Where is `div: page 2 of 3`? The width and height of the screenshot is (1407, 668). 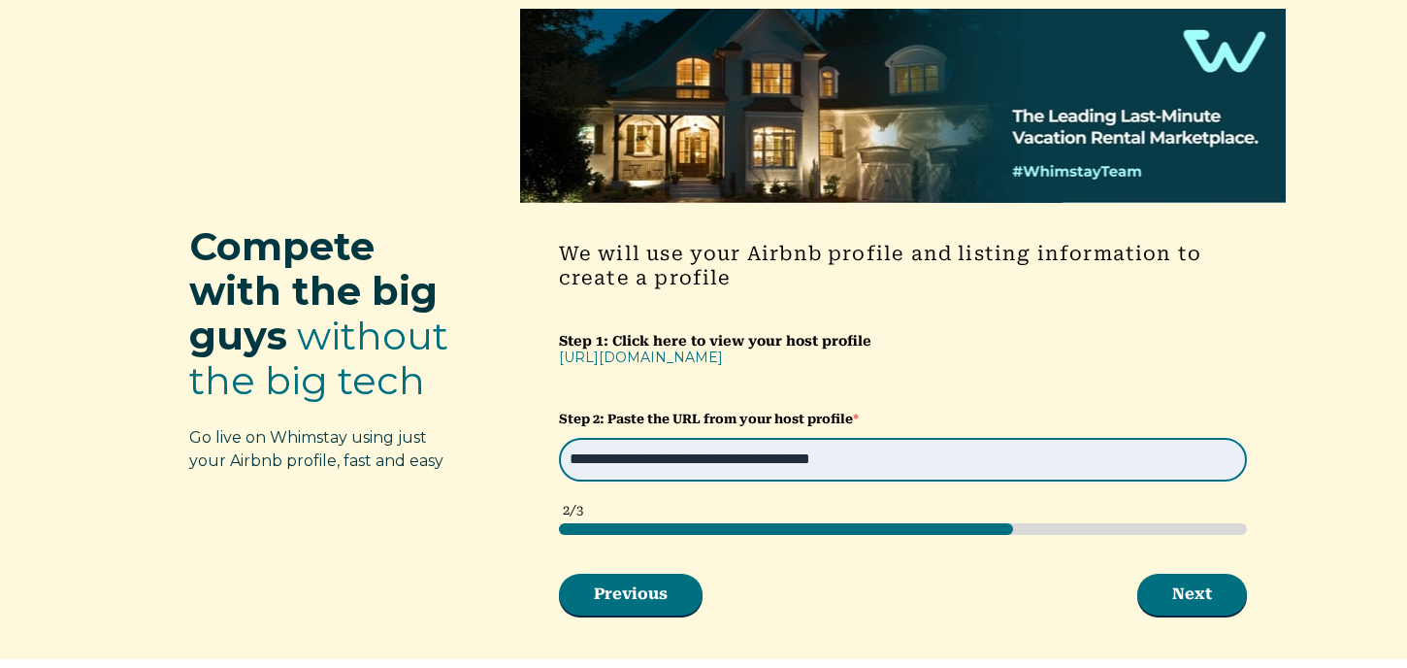 div: page 2 of 3 is located at coordinates (903, 529).